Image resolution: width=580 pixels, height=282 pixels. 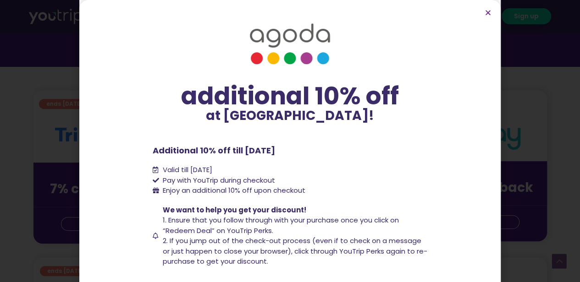 What do you see at coordinates (234, 190) in the screenshot?
I see `span: Enjoy an additional 10% off upon checkout` at bounding box center [234, 190].